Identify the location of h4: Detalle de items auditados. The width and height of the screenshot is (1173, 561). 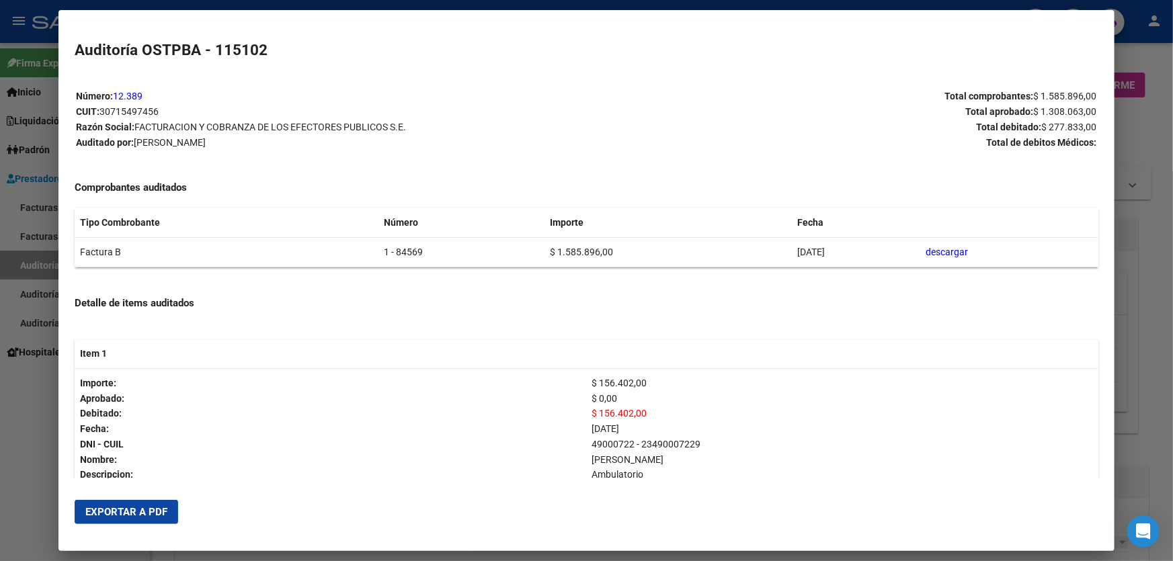
(586, 303).